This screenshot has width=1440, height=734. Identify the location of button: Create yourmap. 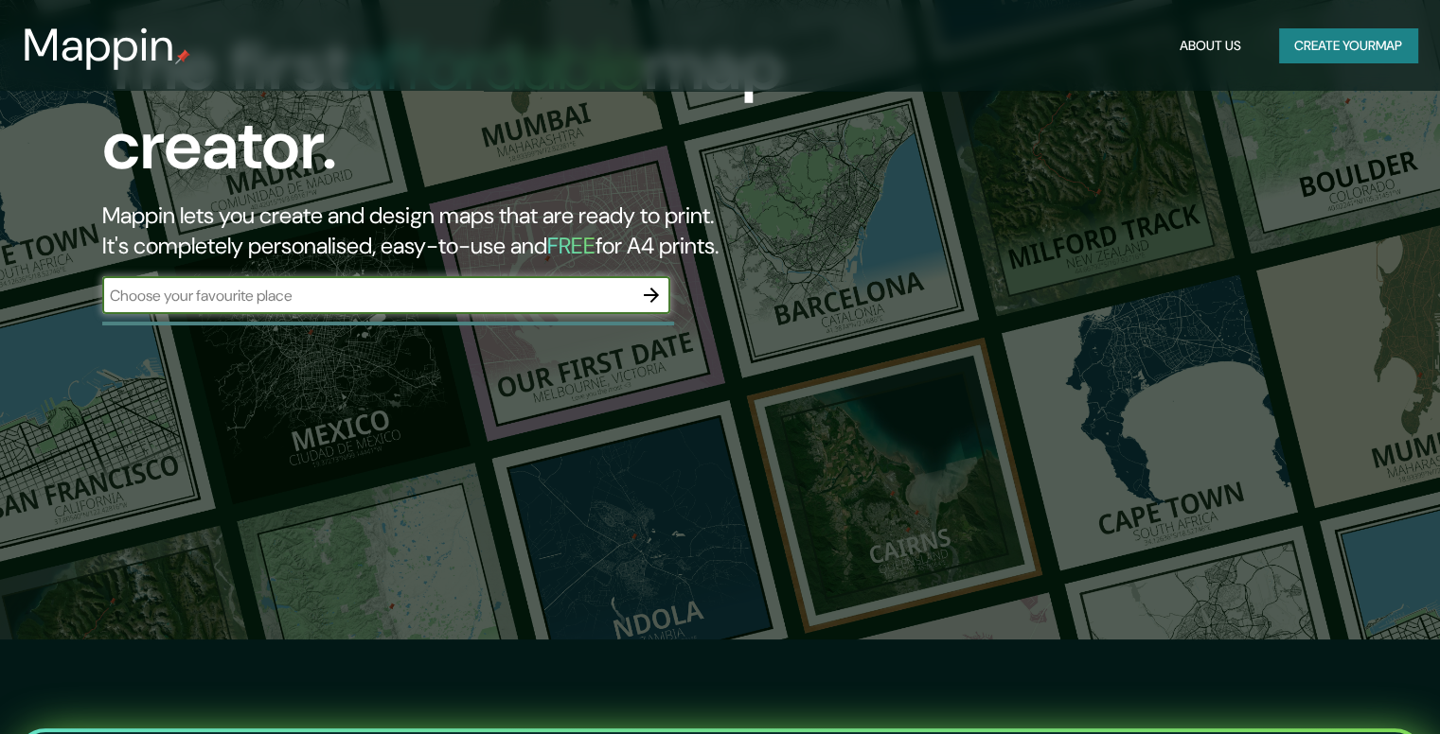
(1348, 45).